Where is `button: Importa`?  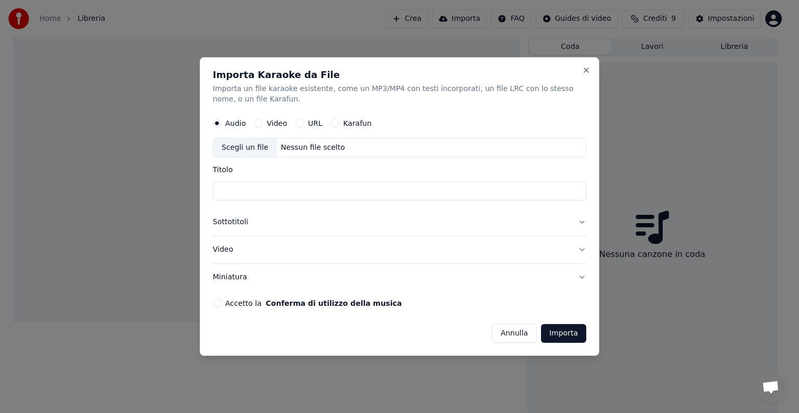 button: Importa is located at coordinates (563, 333).